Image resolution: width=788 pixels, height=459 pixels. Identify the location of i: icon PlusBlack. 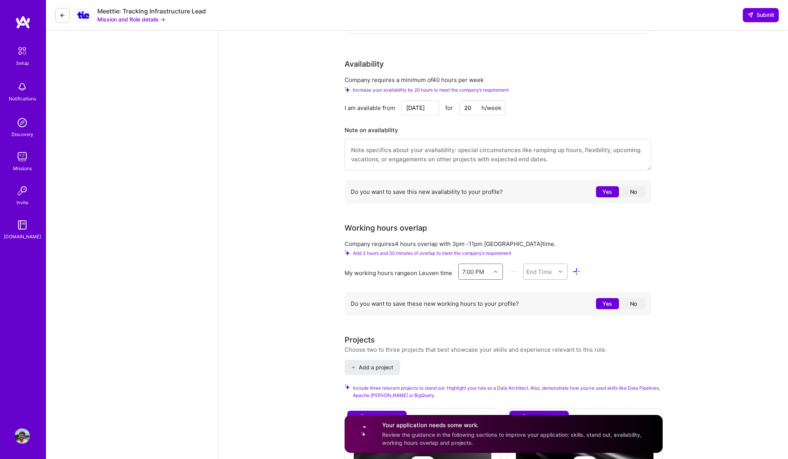
(353, 368).